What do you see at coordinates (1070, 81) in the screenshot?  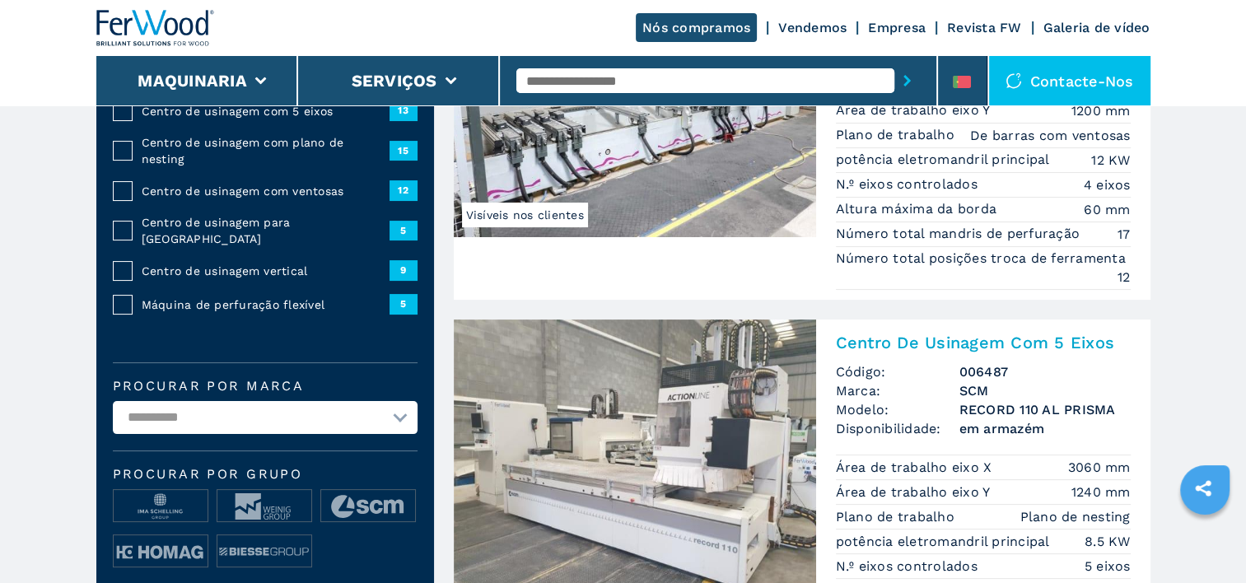 I see `div: Contacte-nos` at bounding box center [1070, 81].